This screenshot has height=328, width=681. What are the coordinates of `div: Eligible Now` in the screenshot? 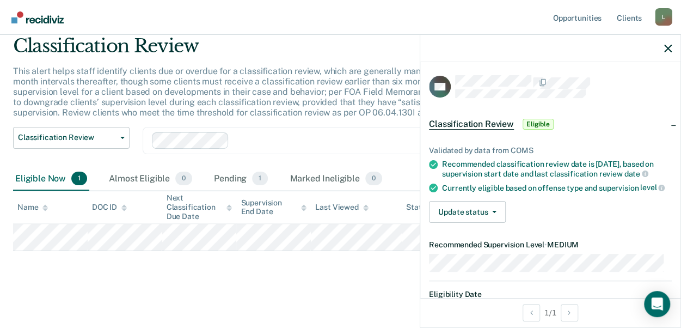 It's located at (51, 179).